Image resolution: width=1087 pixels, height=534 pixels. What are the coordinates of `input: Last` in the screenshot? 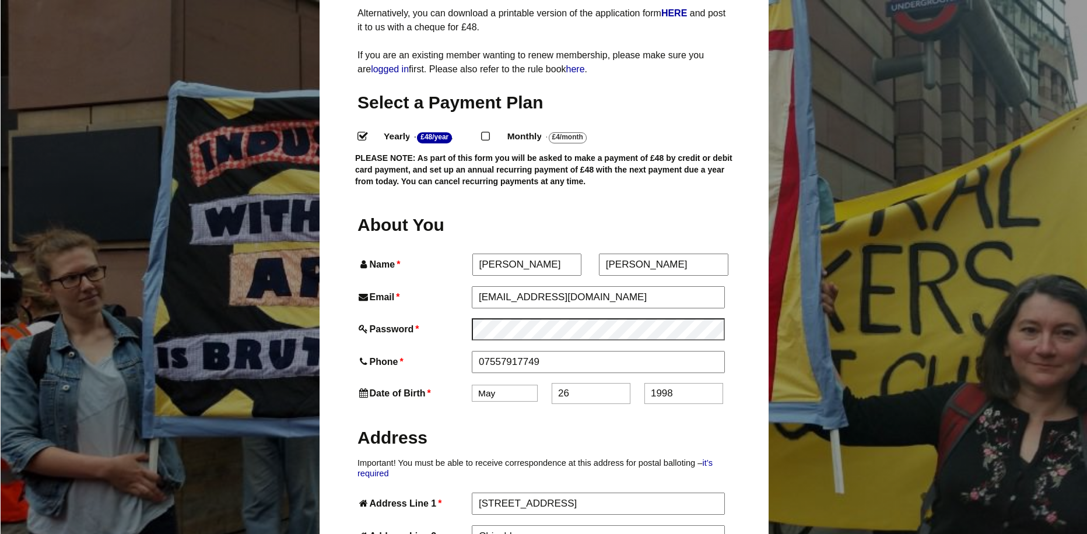 It's located at (663, 265).